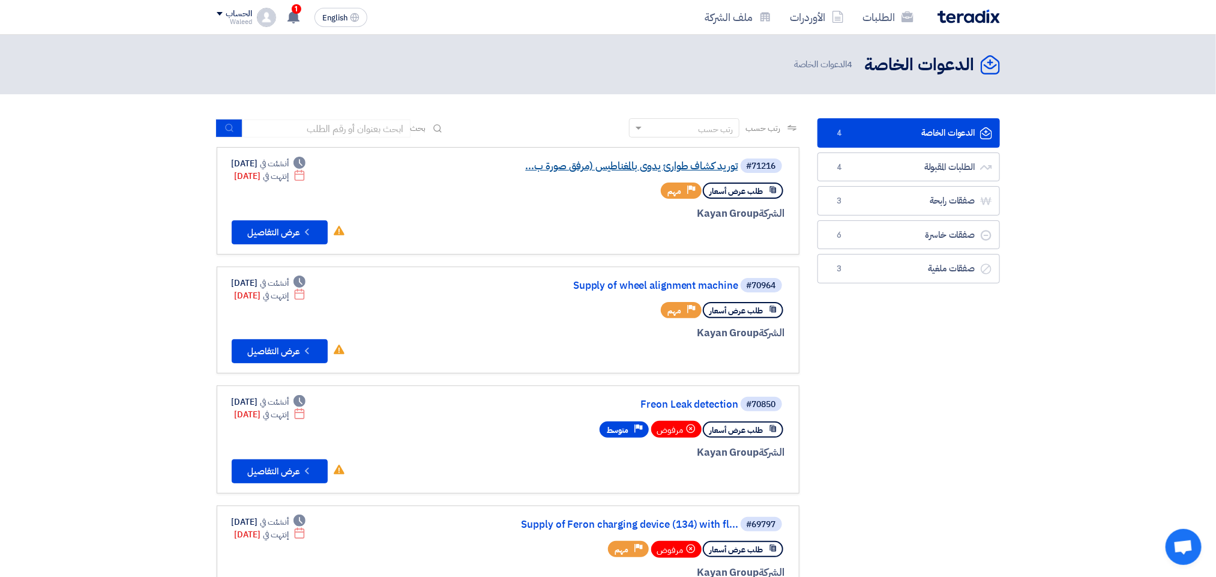 The image size is (1216, 577). I want to click on a: الطلبات, so click(889, 17).